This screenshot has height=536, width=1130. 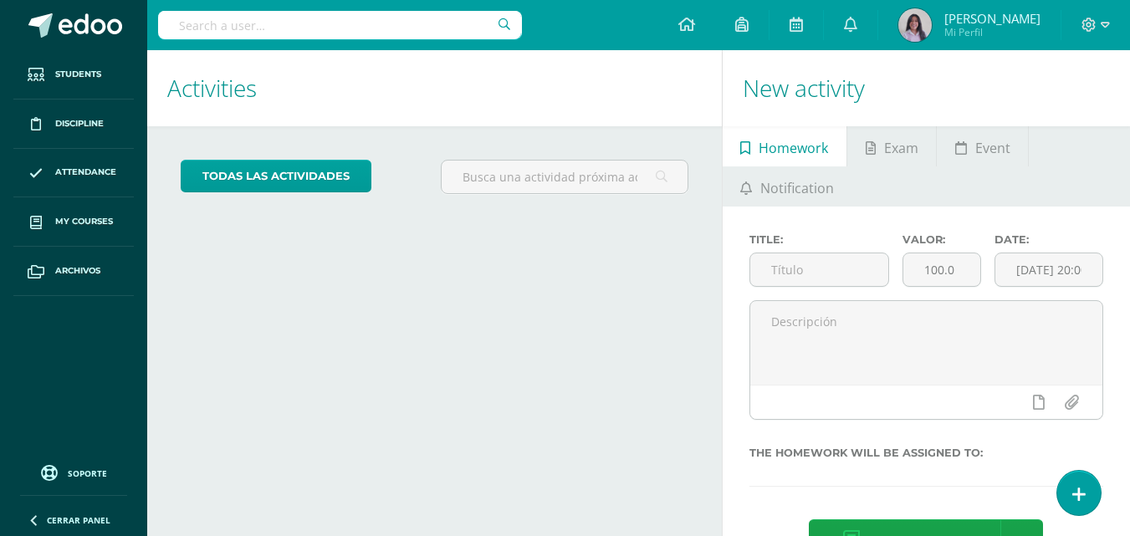 What do you see at coordinates (1049, 239) in the screenshot?
I see `label: Date:` at bounding box center [1049, 239].